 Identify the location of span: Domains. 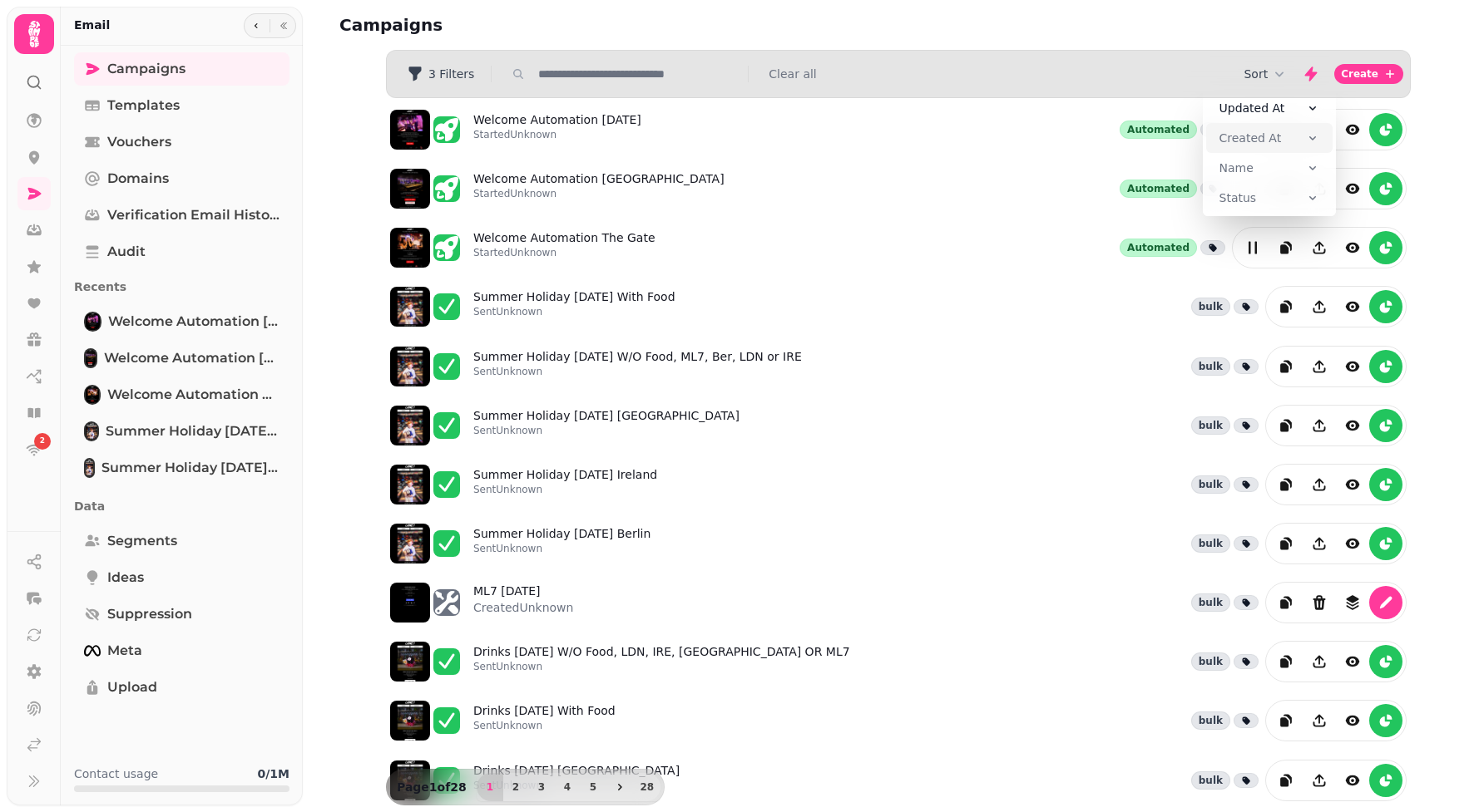
(138, 178).